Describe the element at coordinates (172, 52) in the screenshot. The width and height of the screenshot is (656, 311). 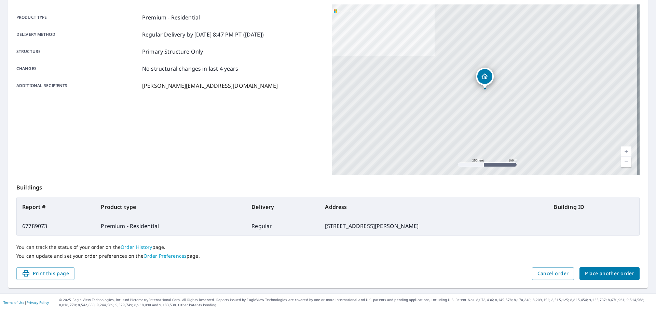
I see `p: Primary Structure Only` at that location.